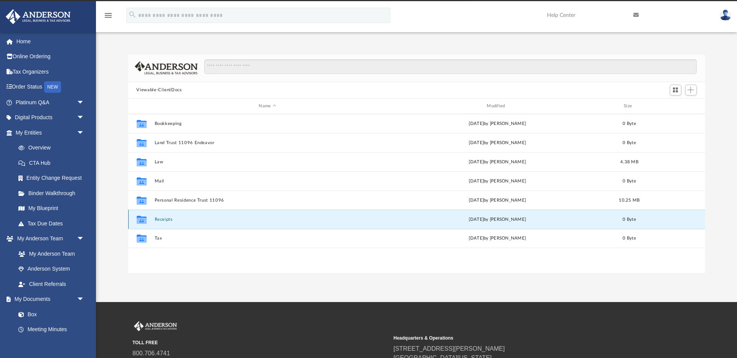 Image resolution: width=737 pixels, height=358 pixels. I want to click on a: My Anderson Team, so click(49, 254).